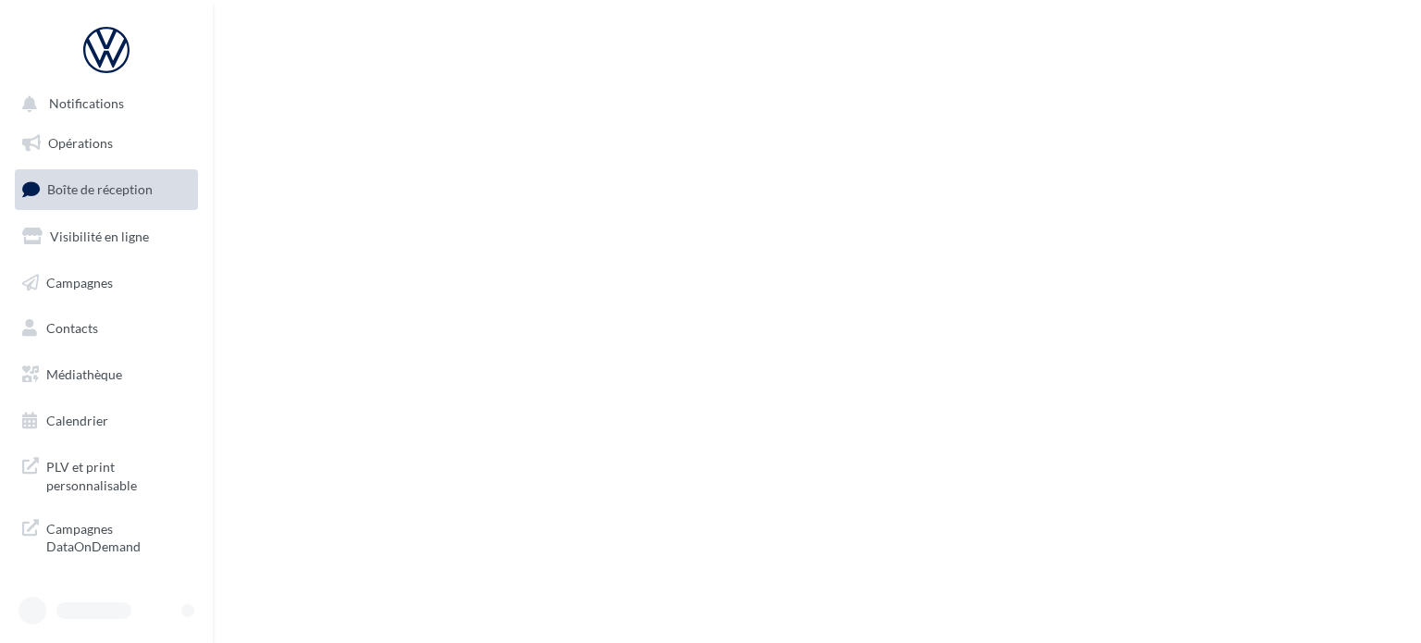  Describe the element at coordinates (106, 474) in the screenshot. I see `a: PLV et print personnalisable` at that location.